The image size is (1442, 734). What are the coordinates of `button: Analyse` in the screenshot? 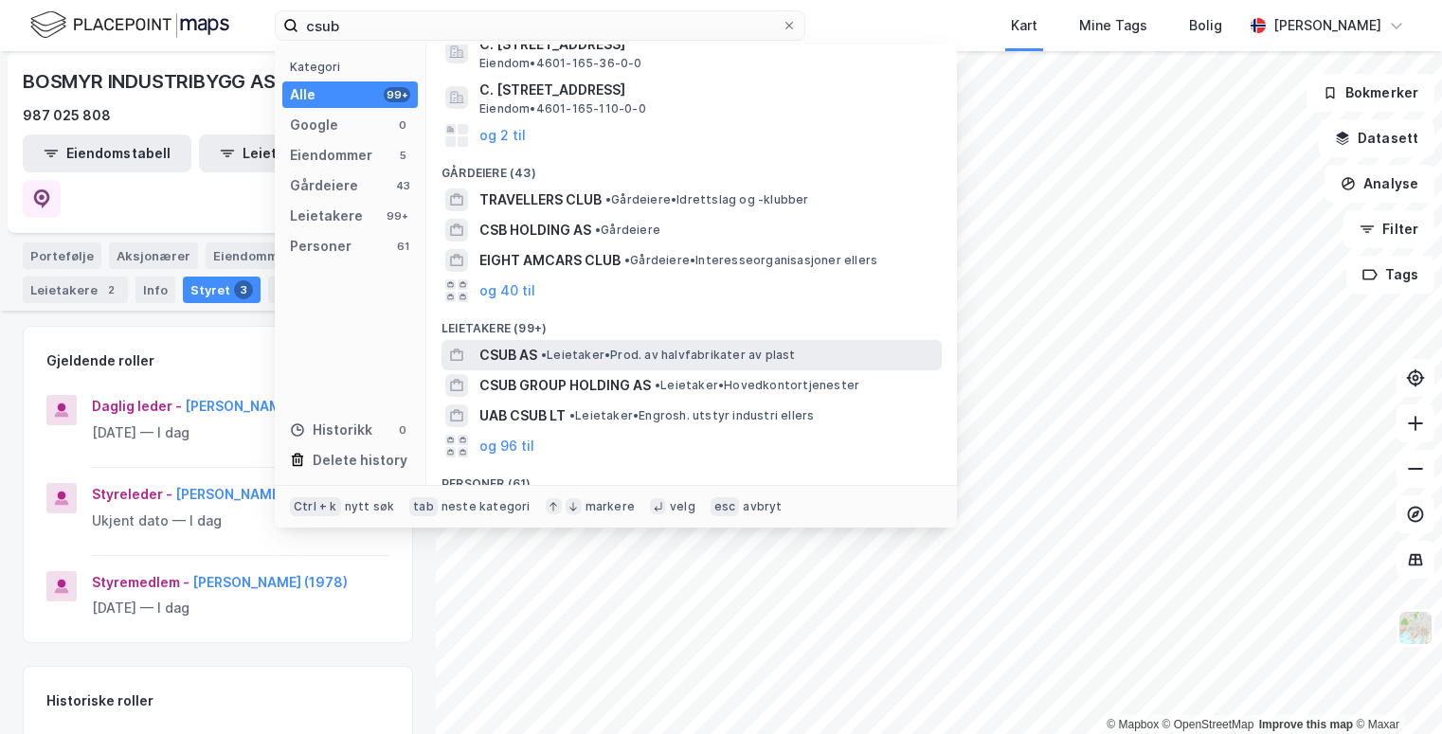 It's located at (1380, 184).